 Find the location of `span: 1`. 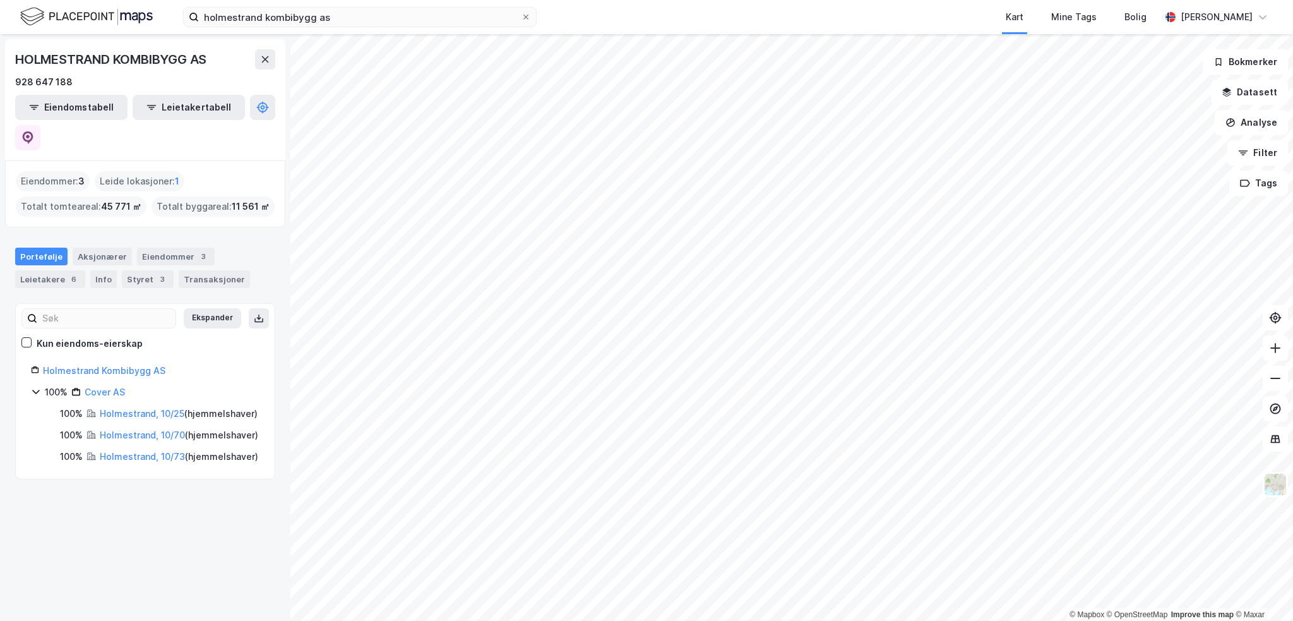

span: 1 is located at coordinates (177, 181).